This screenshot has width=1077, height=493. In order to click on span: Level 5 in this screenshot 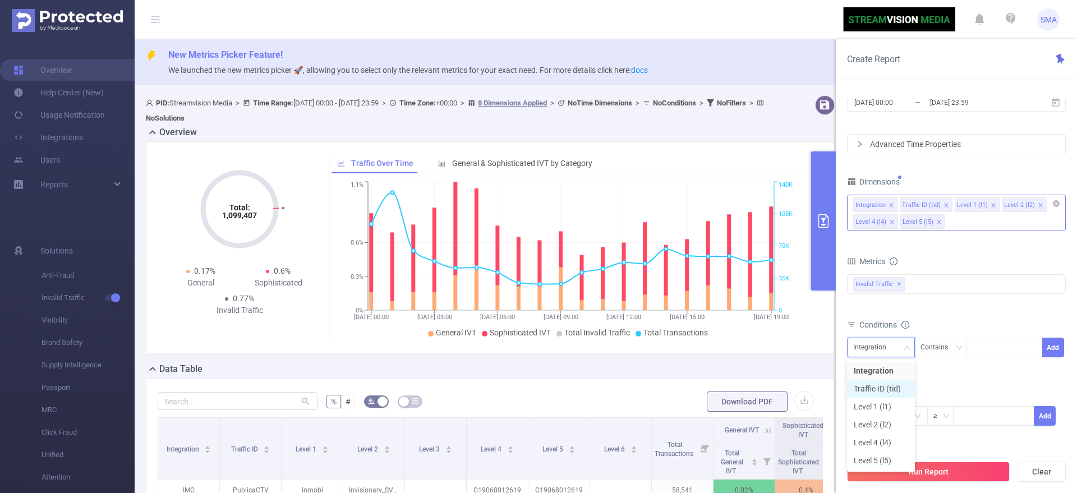, I will do `click(554, 449)`.